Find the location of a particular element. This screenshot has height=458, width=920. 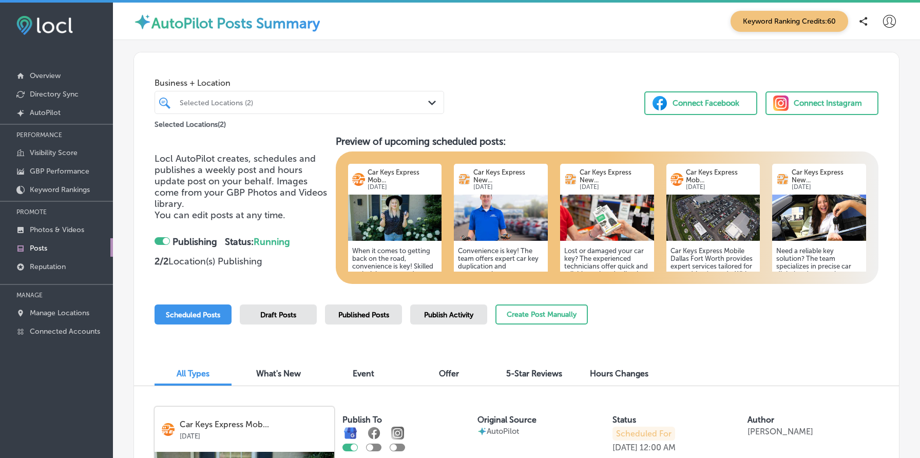

span: What's New is located at coordinates (278, 373).